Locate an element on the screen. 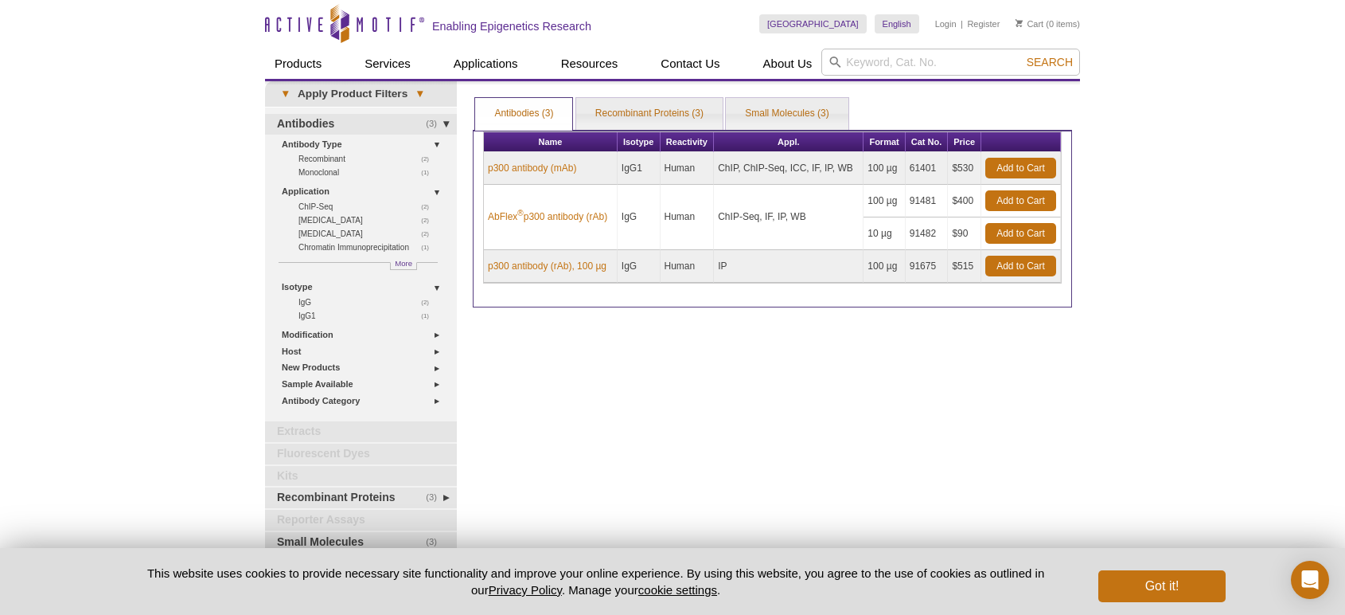 The image size is (1345, 615). a: Applications is located at coordinates (486, 64).